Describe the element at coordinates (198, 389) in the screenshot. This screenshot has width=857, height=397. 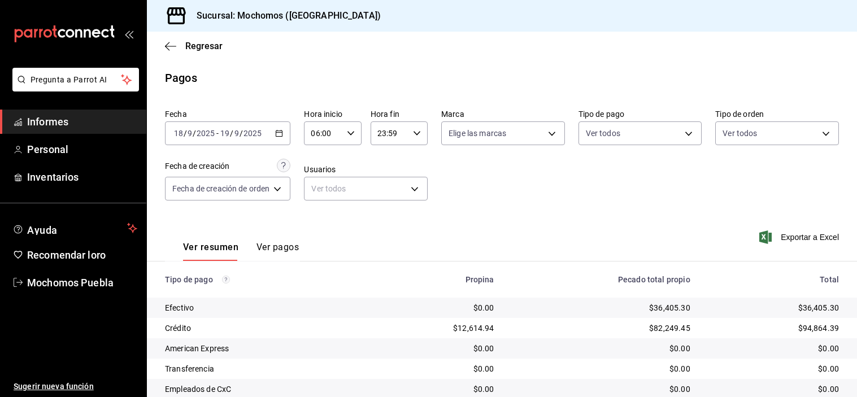
I see `font: Empleados de CxC` at that location.